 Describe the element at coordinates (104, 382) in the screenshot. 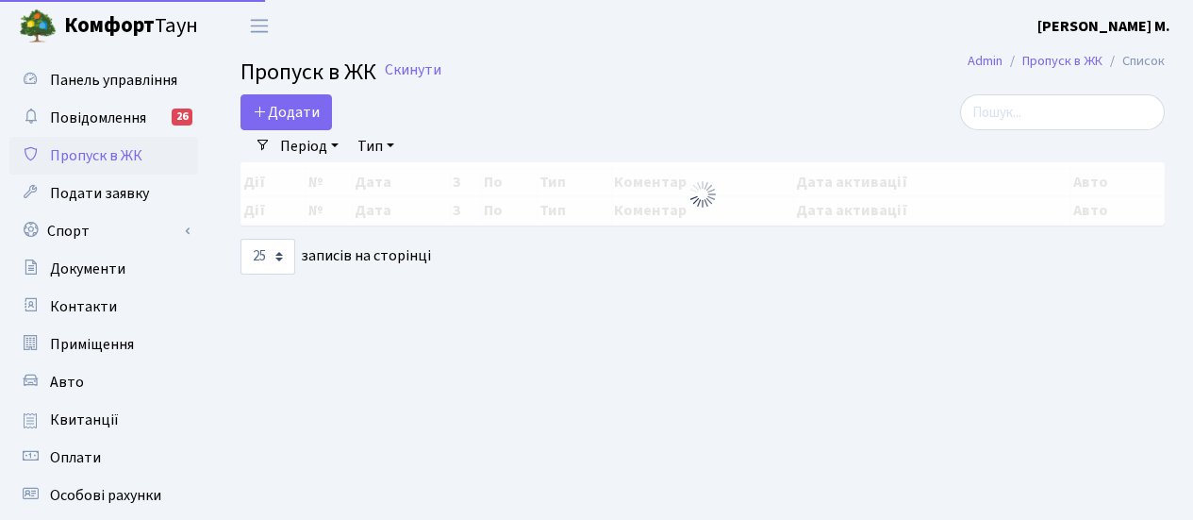

I see `a: Авто` at that location.